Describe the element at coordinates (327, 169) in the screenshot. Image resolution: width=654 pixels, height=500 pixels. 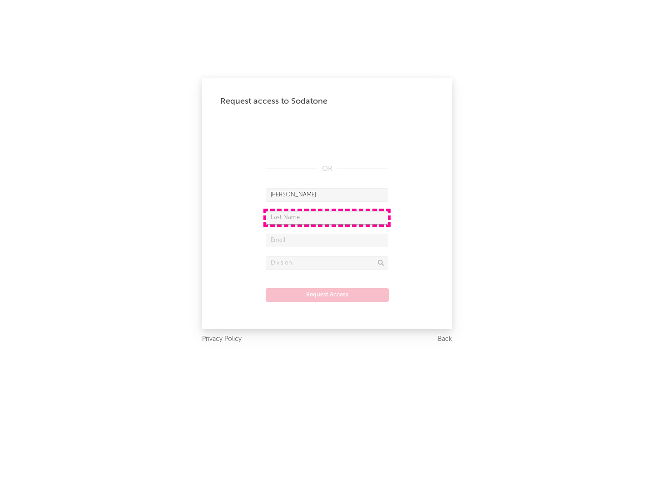
I see `div: OR` at that location.